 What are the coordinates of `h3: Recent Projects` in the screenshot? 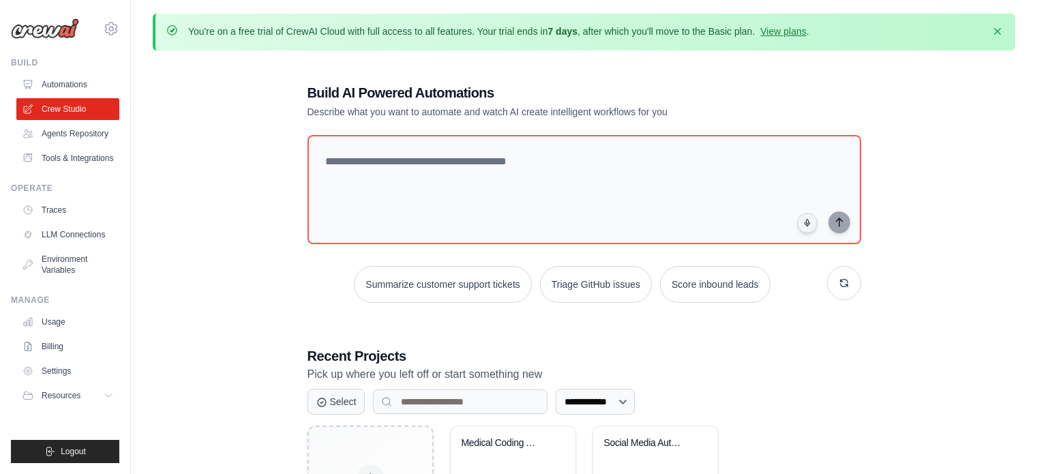 It's located at (584, 356).